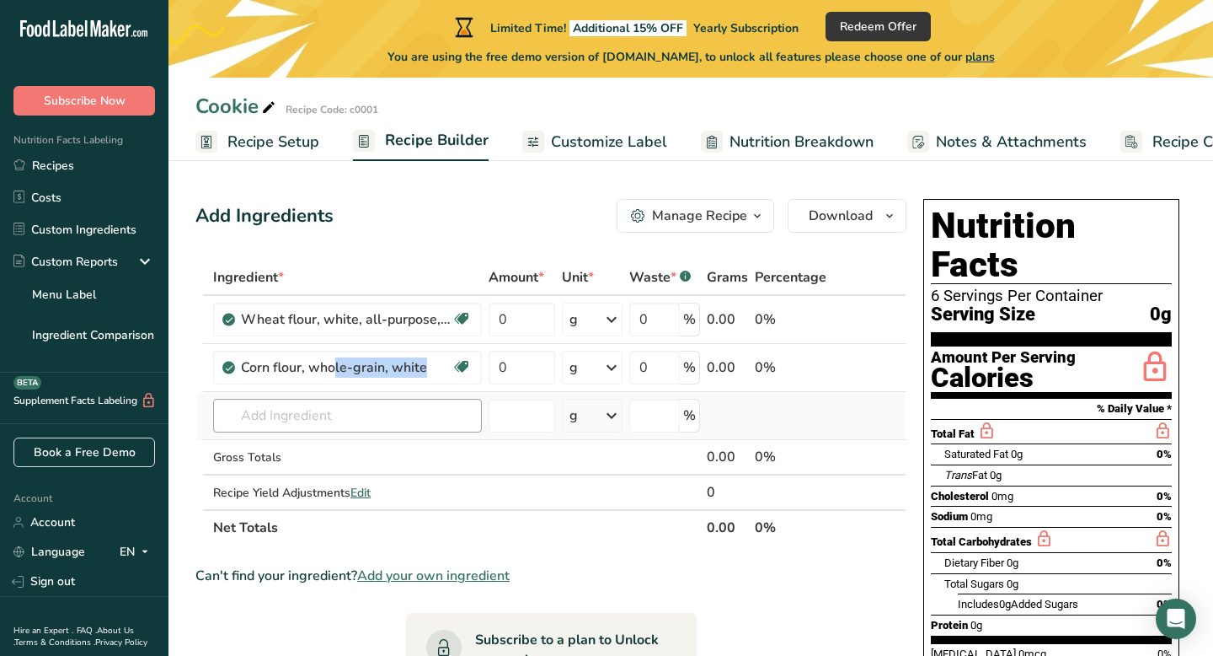 This screenshot has width=1213, height=656. What do you see at coordinates (55, 642) in the screenshot?
I see `a: Terms & Conditions .` at bounding box center [55, 642].